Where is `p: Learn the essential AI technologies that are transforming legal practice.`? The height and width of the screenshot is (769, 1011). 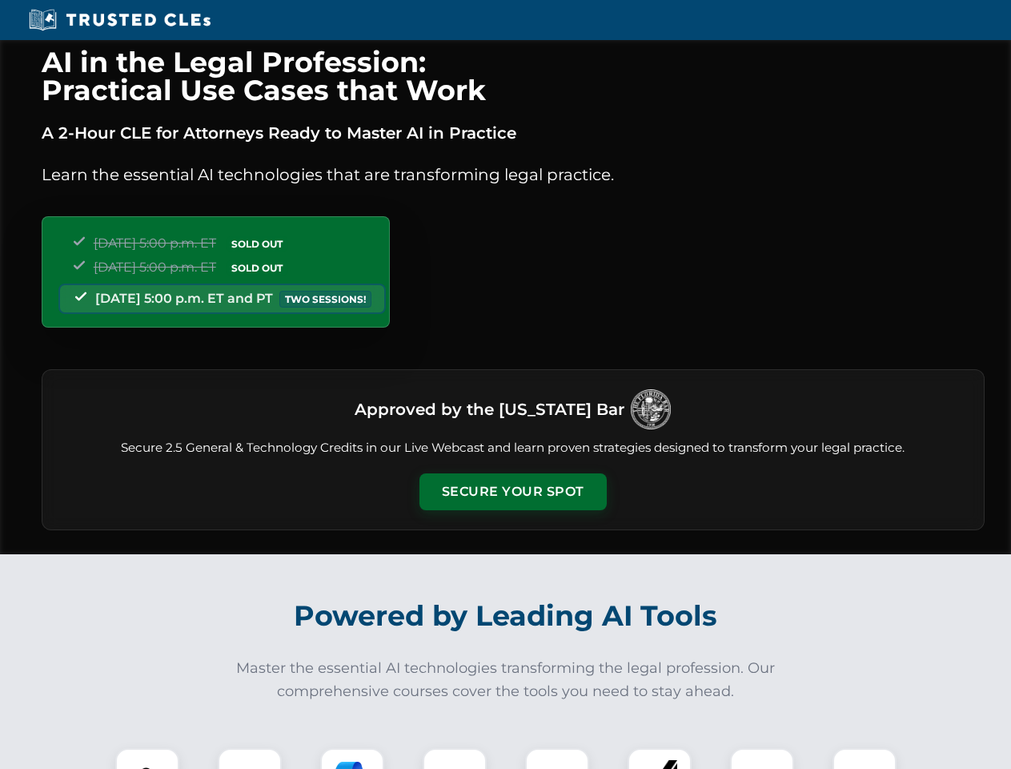
p: Learn the essential AI technologies that are transforming legal practice. is located at coordinates (513, 175).